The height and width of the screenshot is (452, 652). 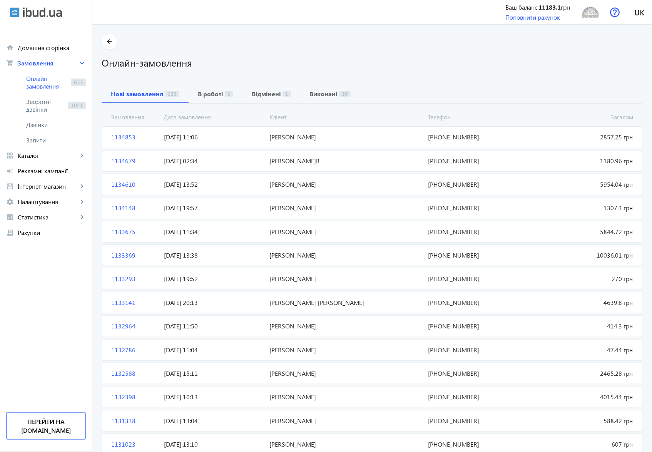 What do you see at coordinates (109, 42) in the screenshot?
I see `mat-icon: arrow_back` at bounding box center [109, 42].